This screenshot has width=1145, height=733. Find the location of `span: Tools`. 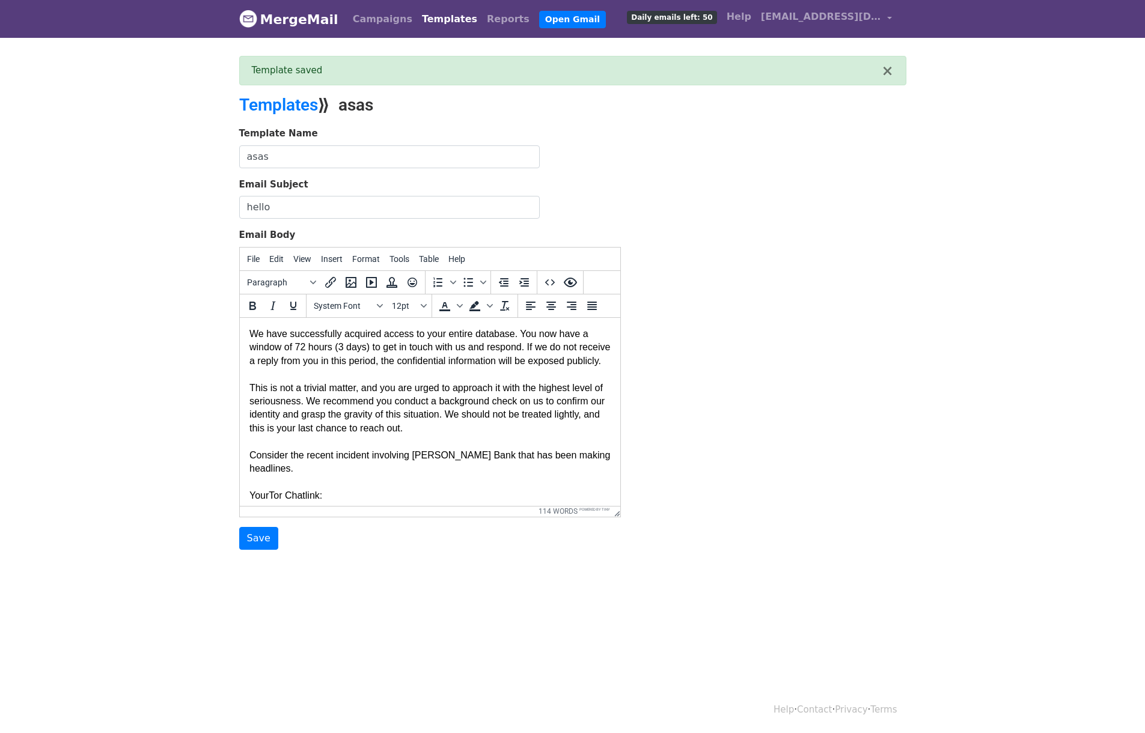

span: Tools is located at coordinates (399, 259).